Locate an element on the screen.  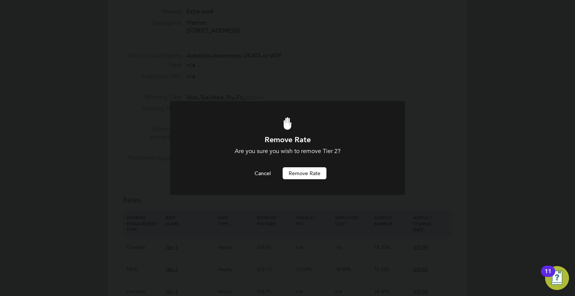
button: Cancel is located at coordinates (262, 173).